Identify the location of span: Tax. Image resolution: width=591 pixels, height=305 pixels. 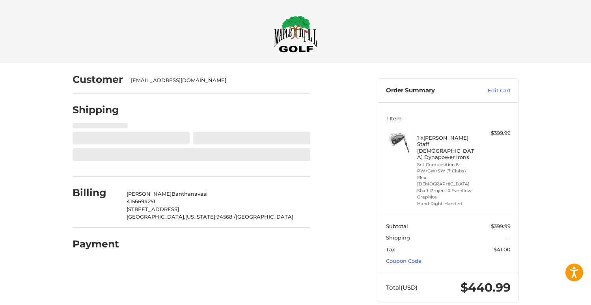
(390, 249).